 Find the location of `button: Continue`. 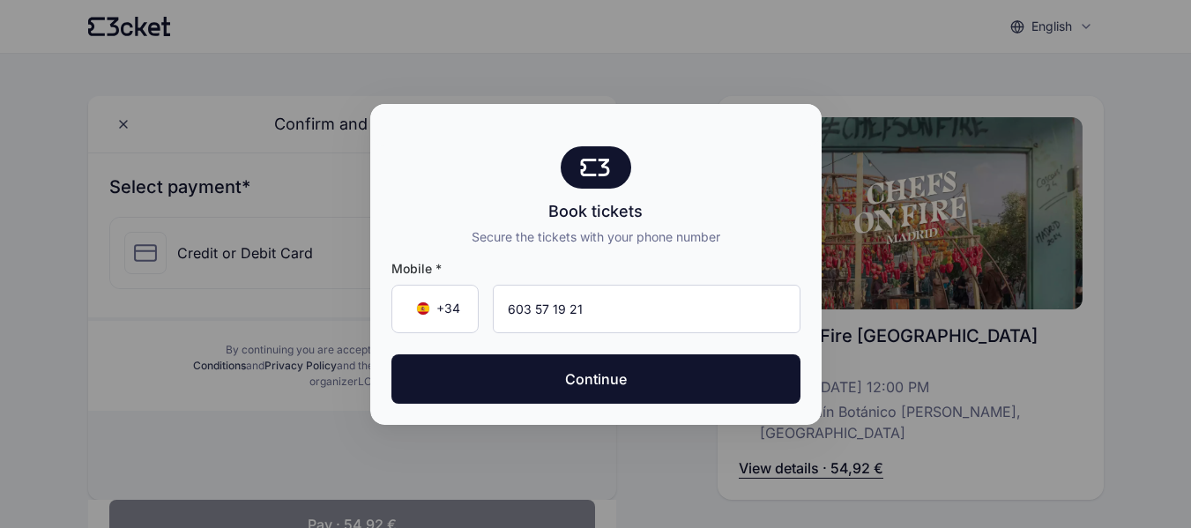

button: Continue is located at coordinates (596, 379).